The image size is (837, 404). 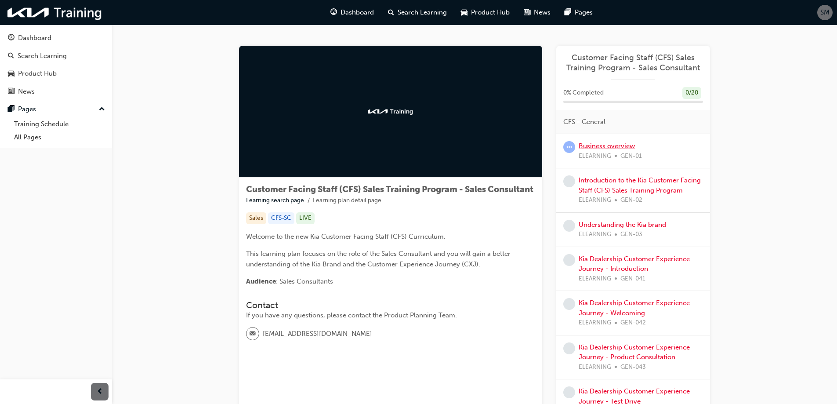 What do you see at coordinates (634, 352) in the screenshot?
I see `a: Kia Dealership Customer Experience Journey - Product Consultation` at bounding box center [634, 352].